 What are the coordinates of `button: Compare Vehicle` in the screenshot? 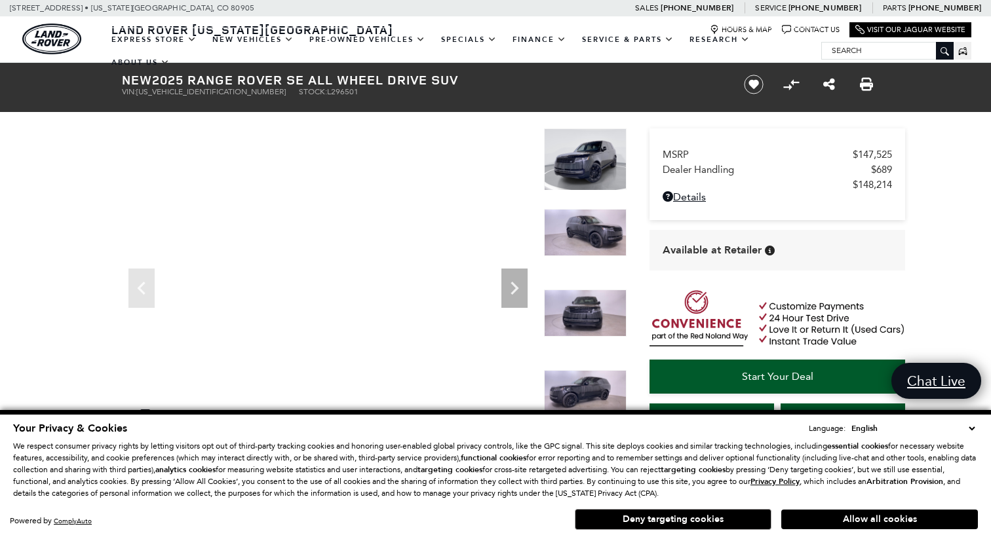 It's located at (791, 85).